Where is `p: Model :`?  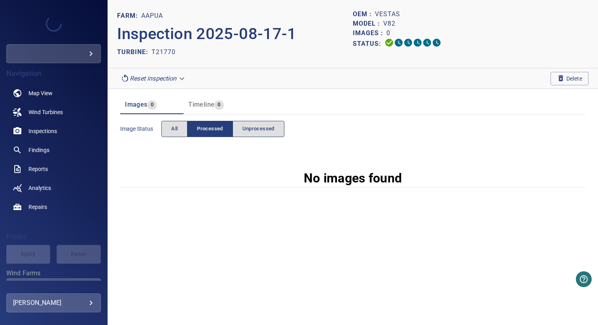
p: Model : is located at coordinates (368, 24).